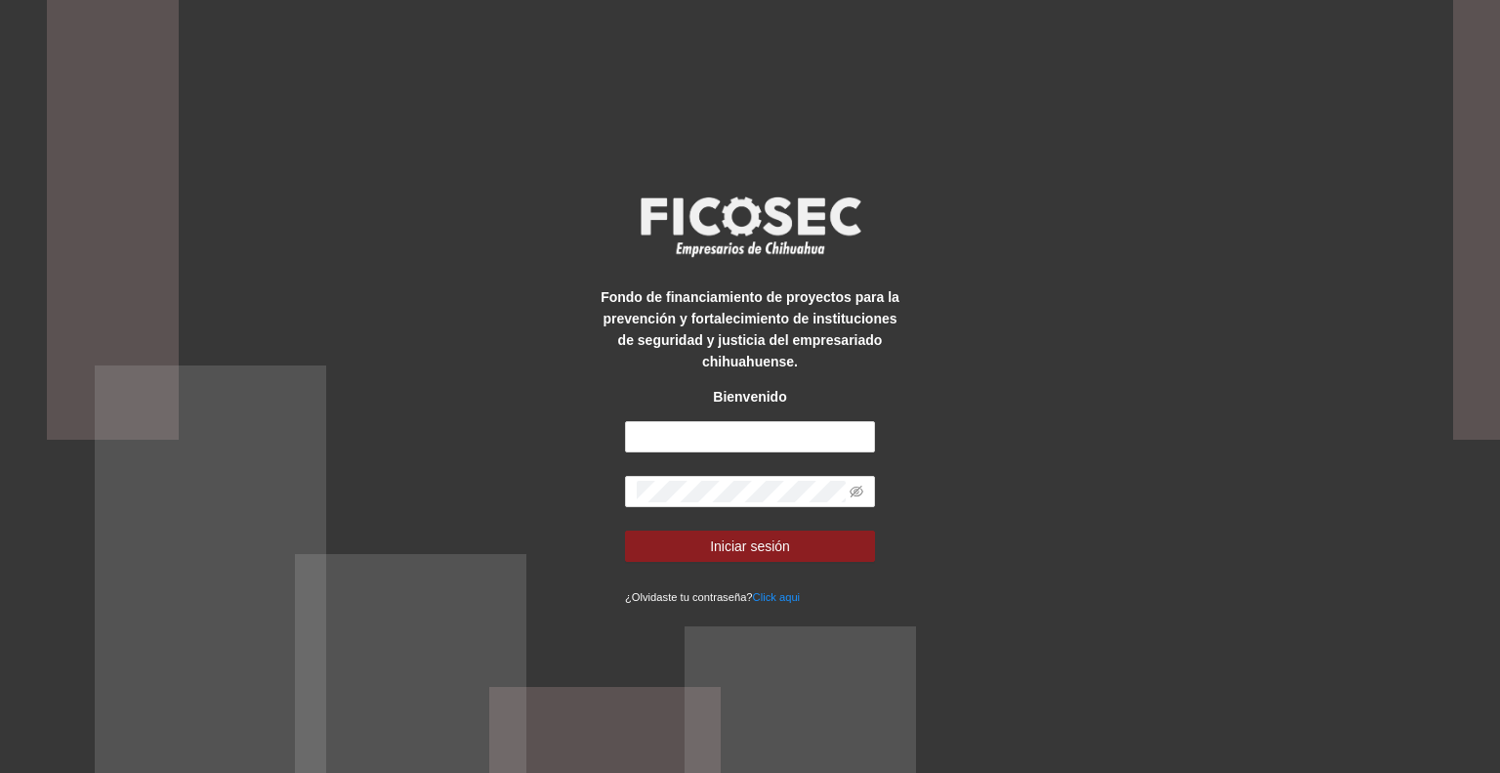 Image resolution: width=1500 pixels, height=773 pixels. Describe the element at coordinates (750, 546) in the screenshot. I see `span: Iniciar sesión` at that location.